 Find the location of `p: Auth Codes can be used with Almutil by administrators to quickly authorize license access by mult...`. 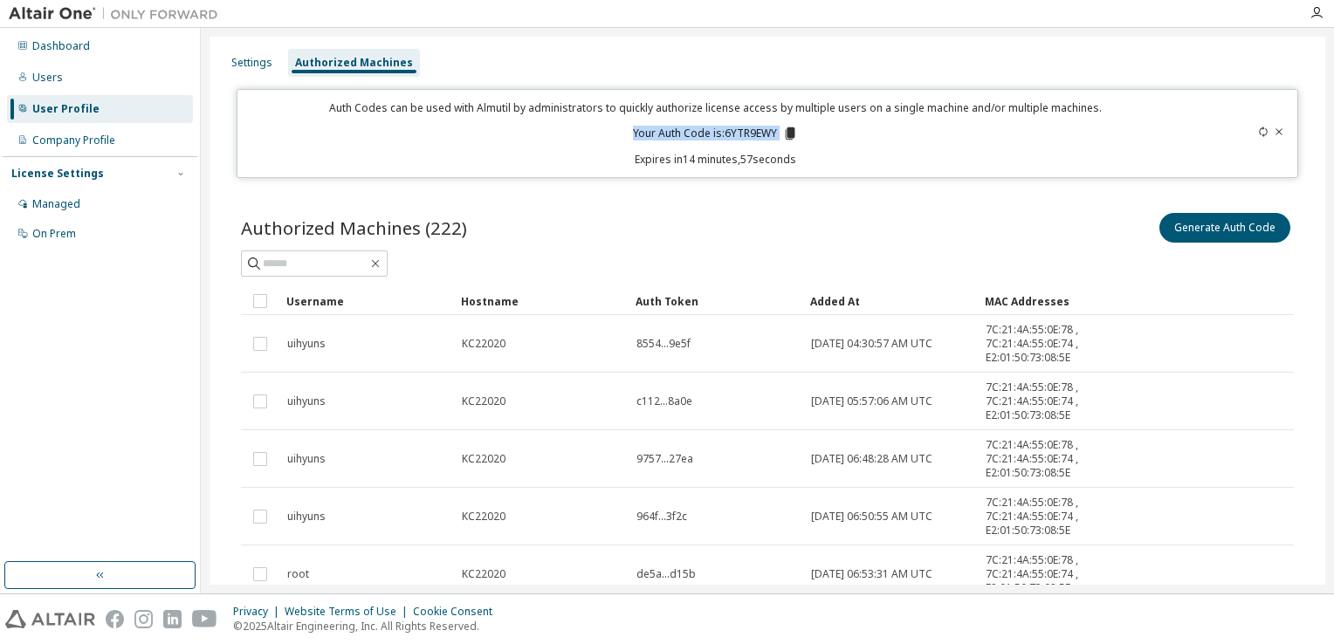

p: Auth Codes can be used with Almutil by administrators to quickly authorize license access by mult... is located at coordinates (715, 107).